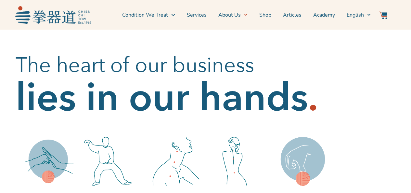 This screenshot has height=193, width=411. Describe the element at coordinates (196, 15) in the screenshot. I see `a: Services` at that location.